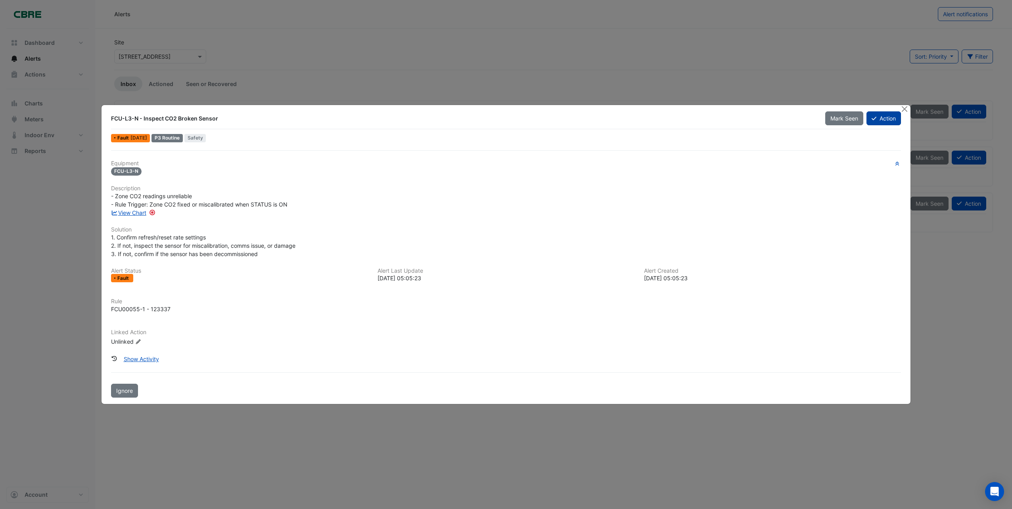  Describe the element at coordinates (141, 309) in the screenshot. I see `div: FCU00055-1 - 123337` at that location.